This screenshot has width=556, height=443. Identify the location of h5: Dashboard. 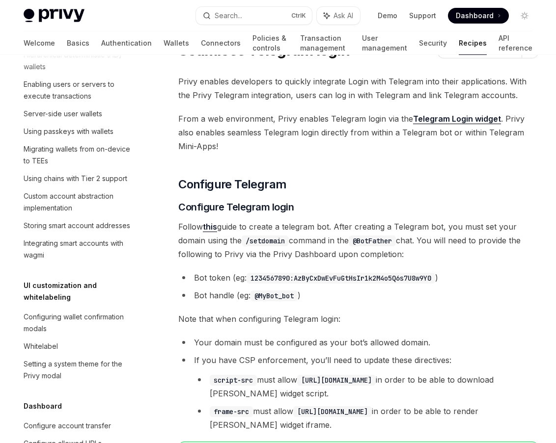
(43, 407).